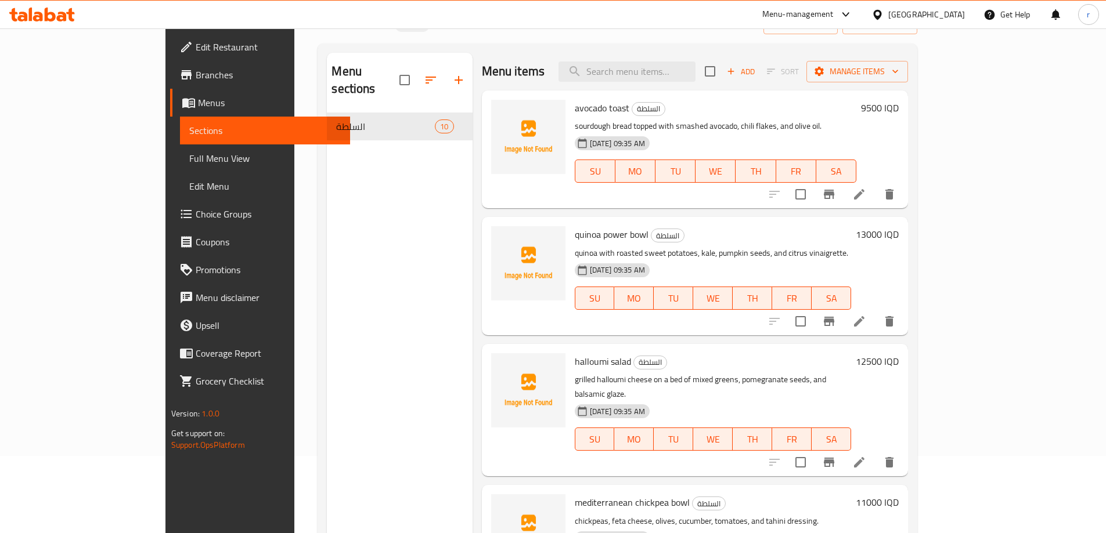 This screenshot has width=1106, height=533. I want to click on h6: 9500 IQD, so click(879, 108).